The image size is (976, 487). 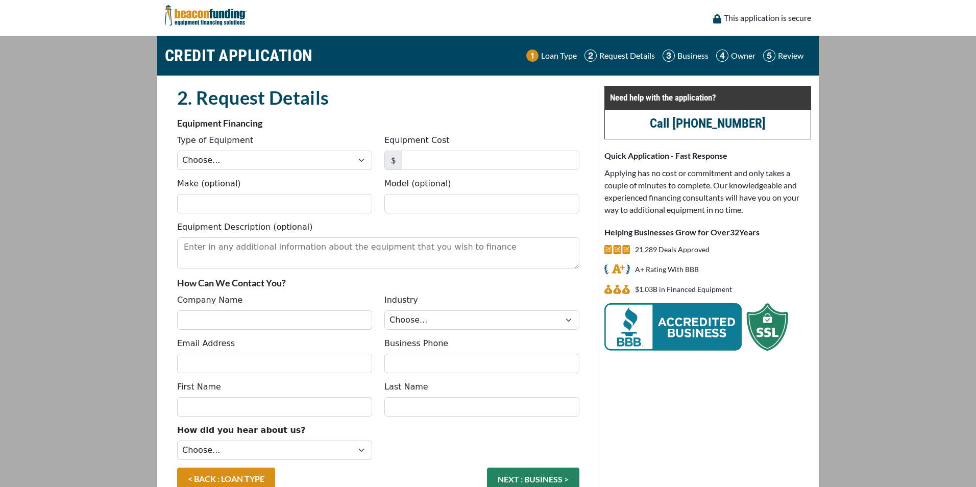 I want to click on p: Request Details, so click(x=627, y=56).